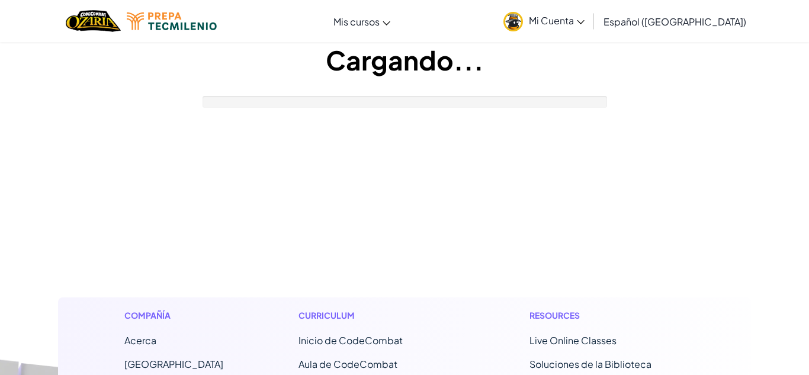  I want to click on h1: Curriculum, so click(376, 315).